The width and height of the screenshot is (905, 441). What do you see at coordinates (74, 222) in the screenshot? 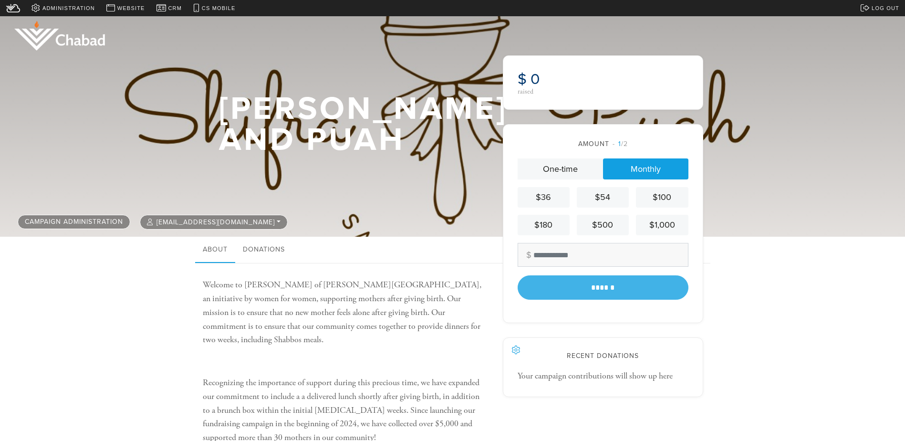
I see `a: Campaign Administration` at bounding box center [74, 222].